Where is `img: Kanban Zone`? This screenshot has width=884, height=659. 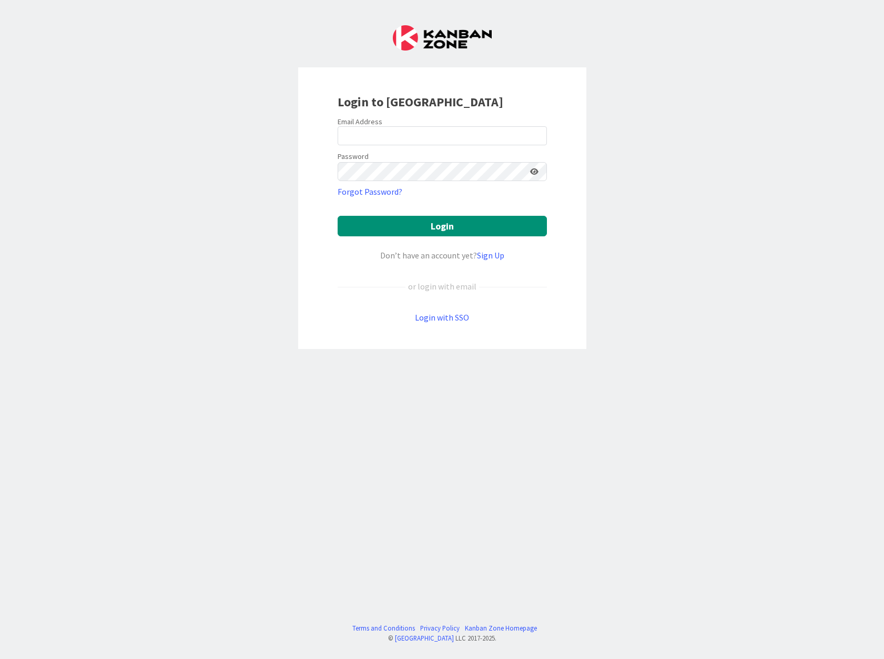
img: Kanban Zone is located at coordinates (442, 38).